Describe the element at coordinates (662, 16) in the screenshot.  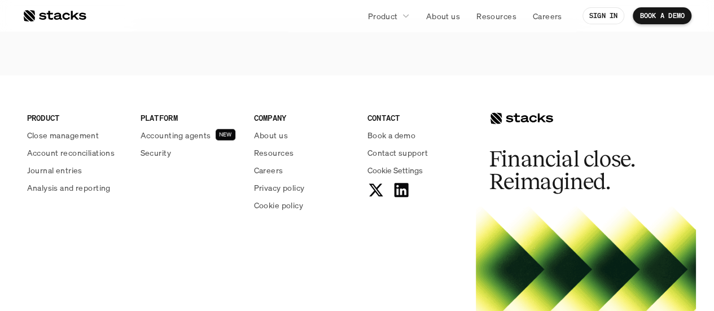
I see `a: BOOK A DEMO` at that location.